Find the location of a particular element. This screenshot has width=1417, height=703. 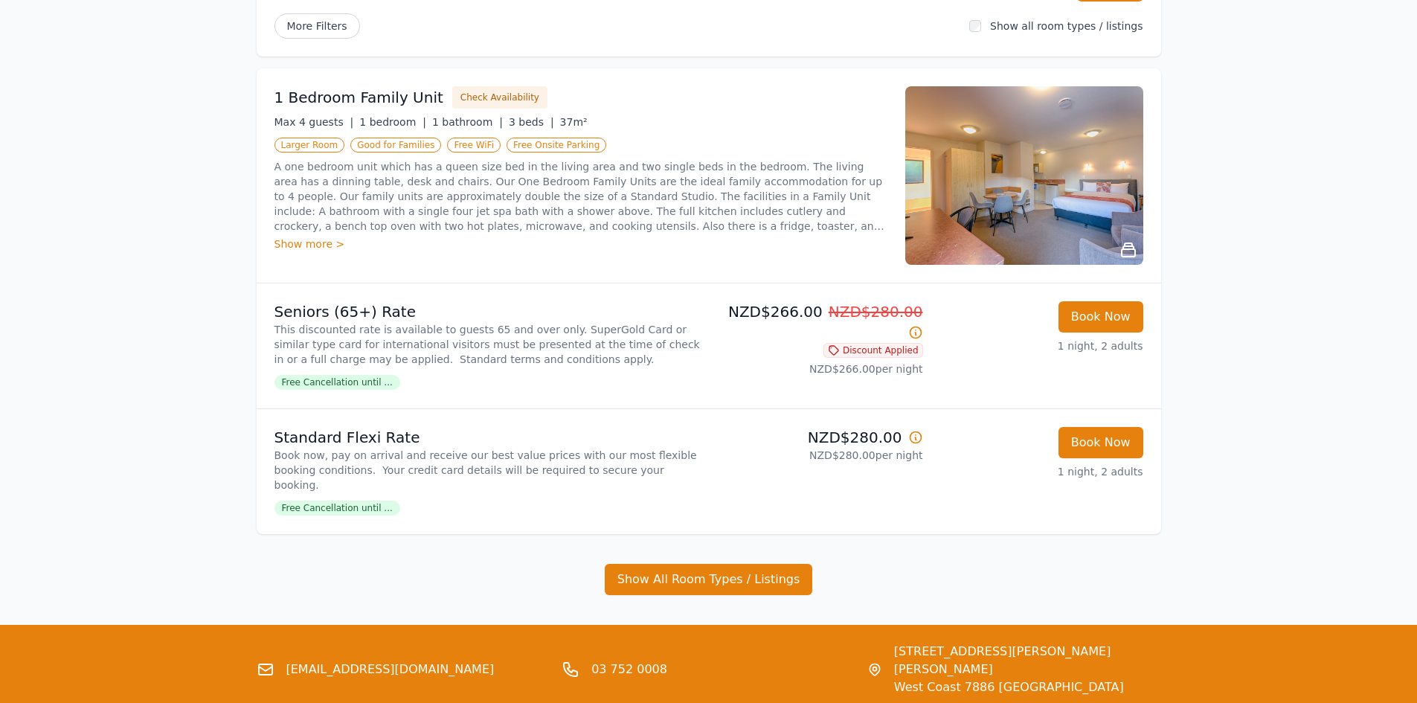

p: Book now, pay on arrival and receive our best value prices with our most flexible booking conditi... is located at coordinates (489, 470).